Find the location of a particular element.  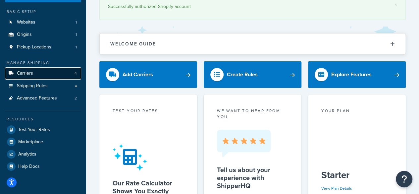

li: Shipping Rules is located at coordinates (43, 86).